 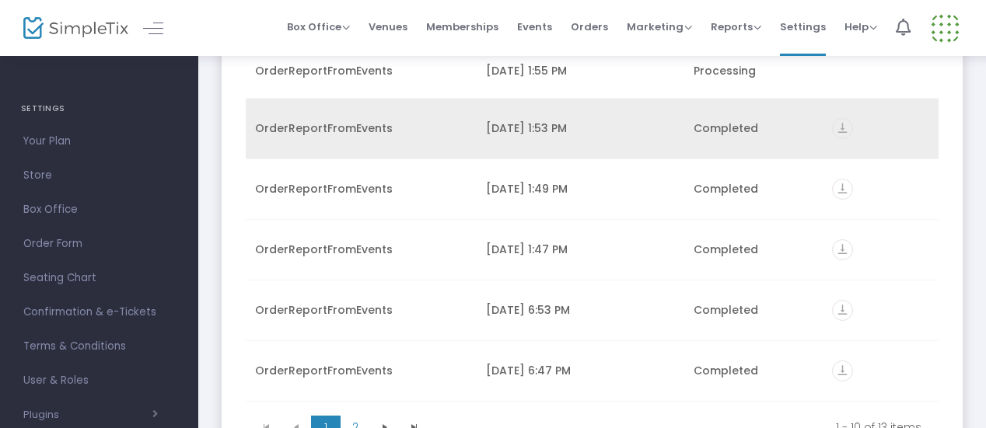 I want to click on span: Confirmation & e-Tickets, so click(x=99, y=313).